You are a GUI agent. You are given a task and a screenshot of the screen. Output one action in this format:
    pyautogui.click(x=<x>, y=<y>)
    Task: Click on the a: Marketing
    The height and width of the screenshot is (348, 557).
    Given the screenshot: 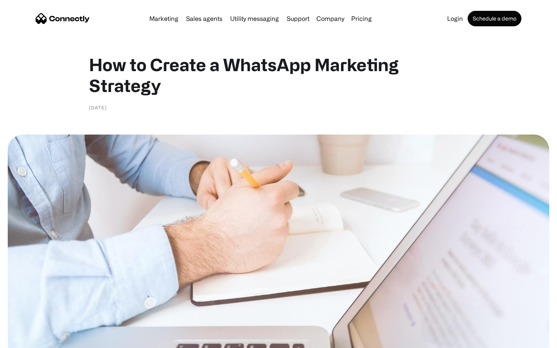 What is the action you would take?
    pyautogui.click(x=164, y=19)
    